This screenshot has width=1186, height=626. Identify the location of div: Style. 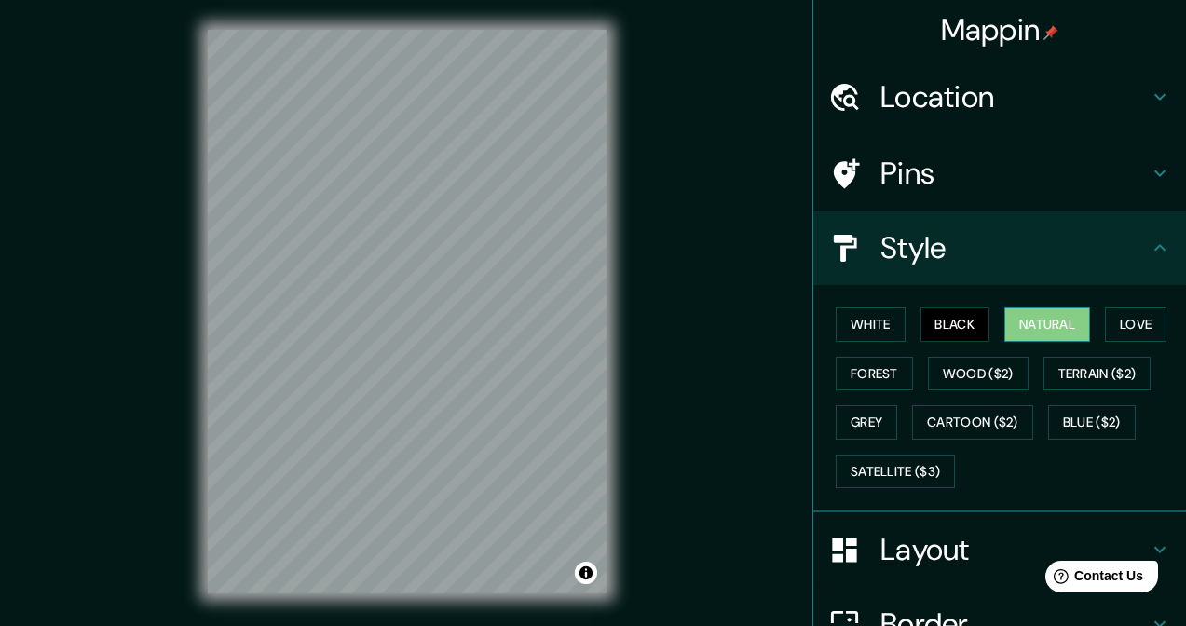
(1000, 248).